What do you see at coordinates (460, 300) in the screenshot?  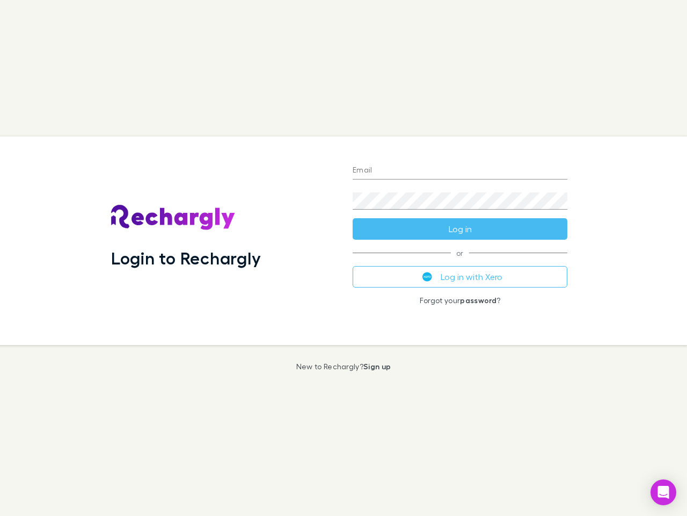 I see `p: Forgot your ?` at bounding box center [460, 300].